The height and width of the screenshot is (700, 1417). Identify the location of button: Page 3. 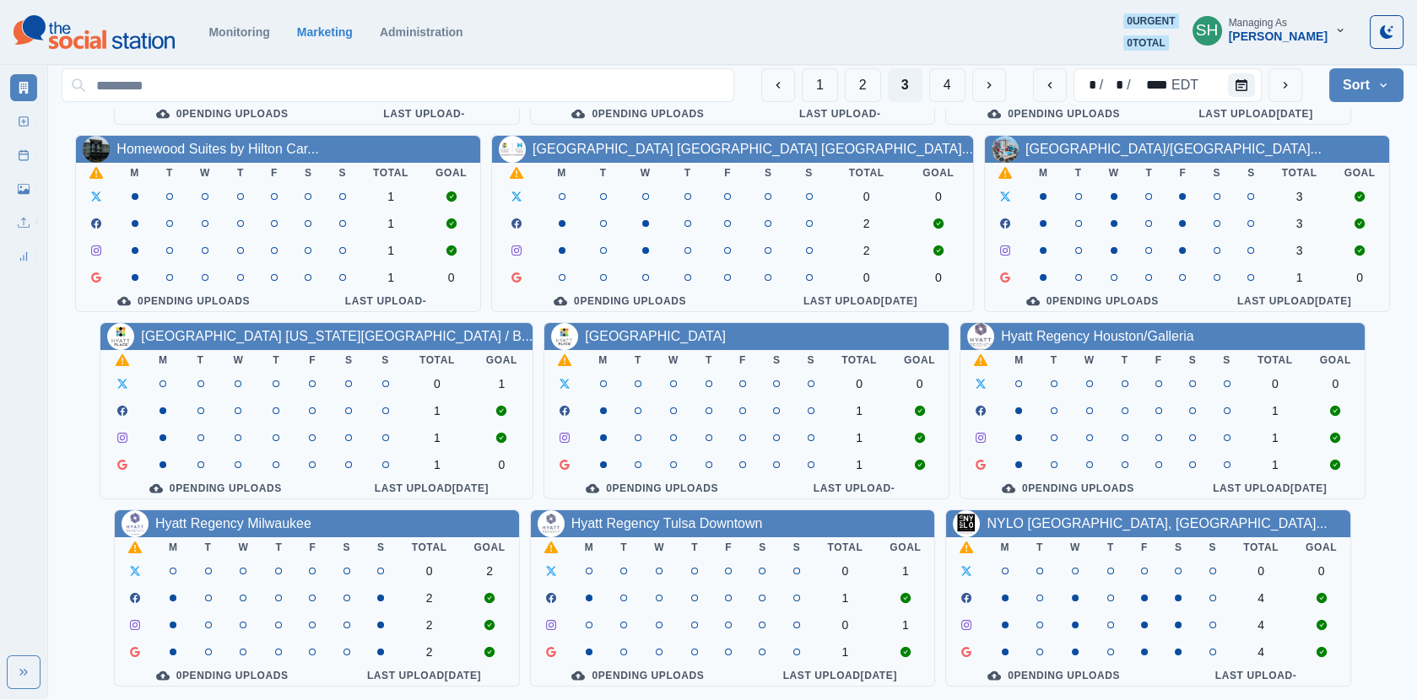
(905, 85).